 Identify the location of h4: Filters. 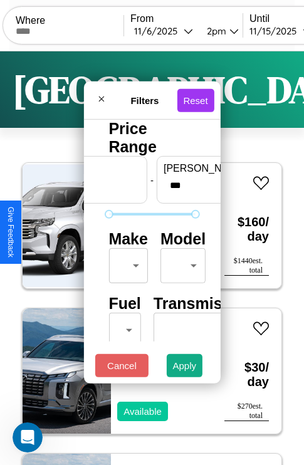
(144, 100).